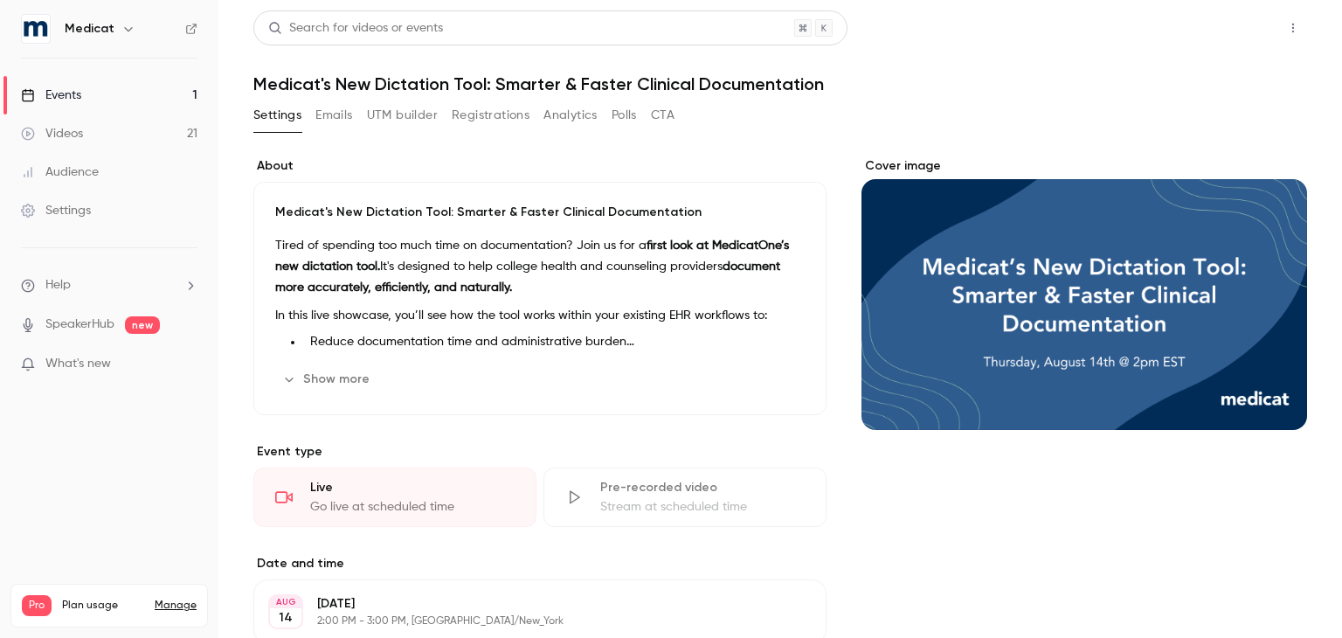  I want to click on button: Registrations, so click(490, 115).